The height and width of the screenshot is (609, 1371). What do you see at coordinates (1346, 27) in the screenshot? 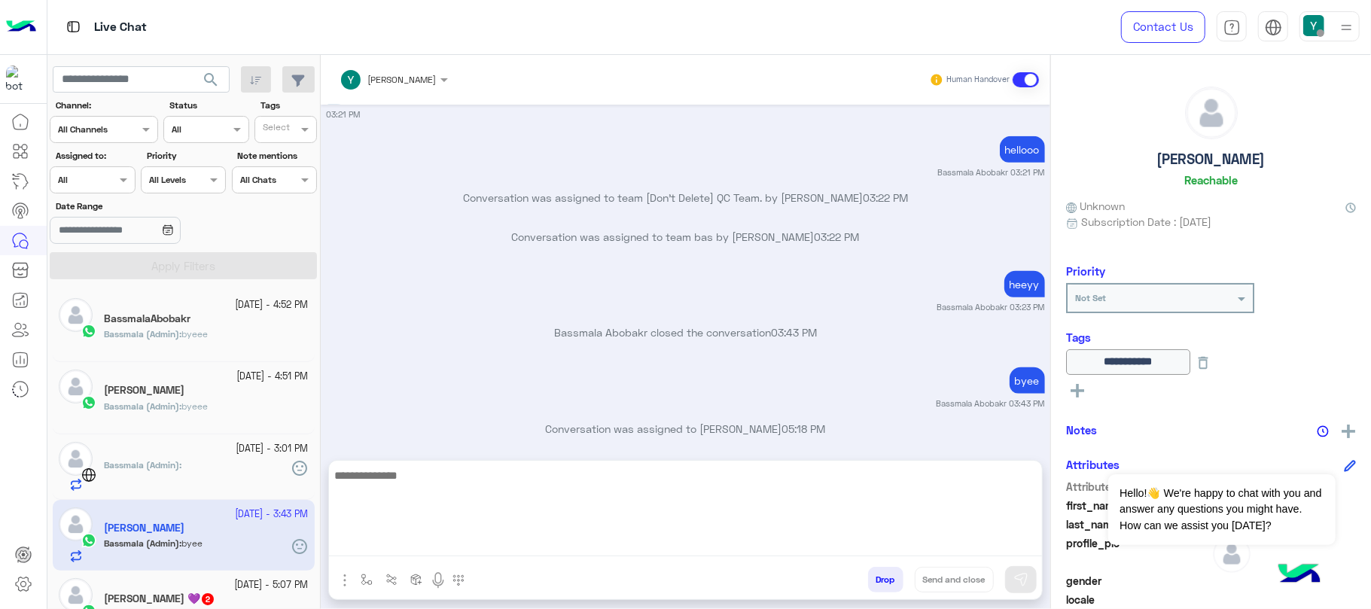
I see `img: profile` at bounding box center [1346, 27].